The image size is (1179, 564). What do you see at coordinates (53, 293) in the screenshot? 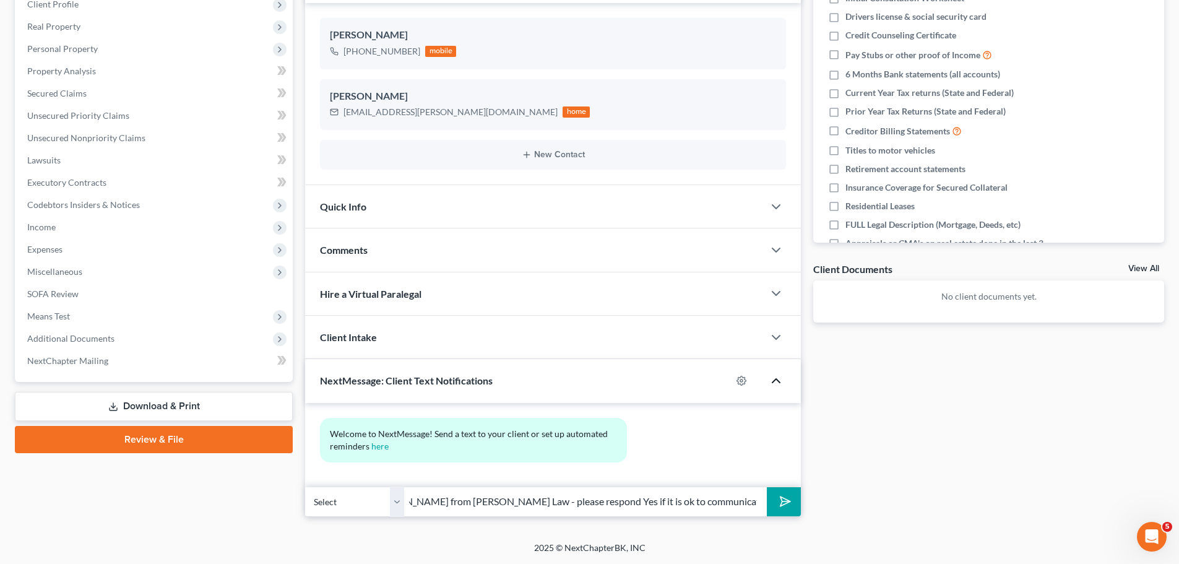
I see `span: SOFA Review` at bounding box center [53, 293].